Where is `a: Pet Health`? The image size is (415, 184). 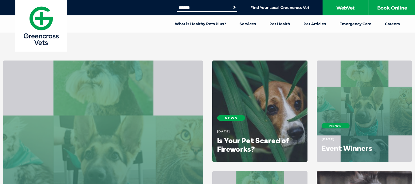
a: Pet Health is located at coordinates (280, 24).